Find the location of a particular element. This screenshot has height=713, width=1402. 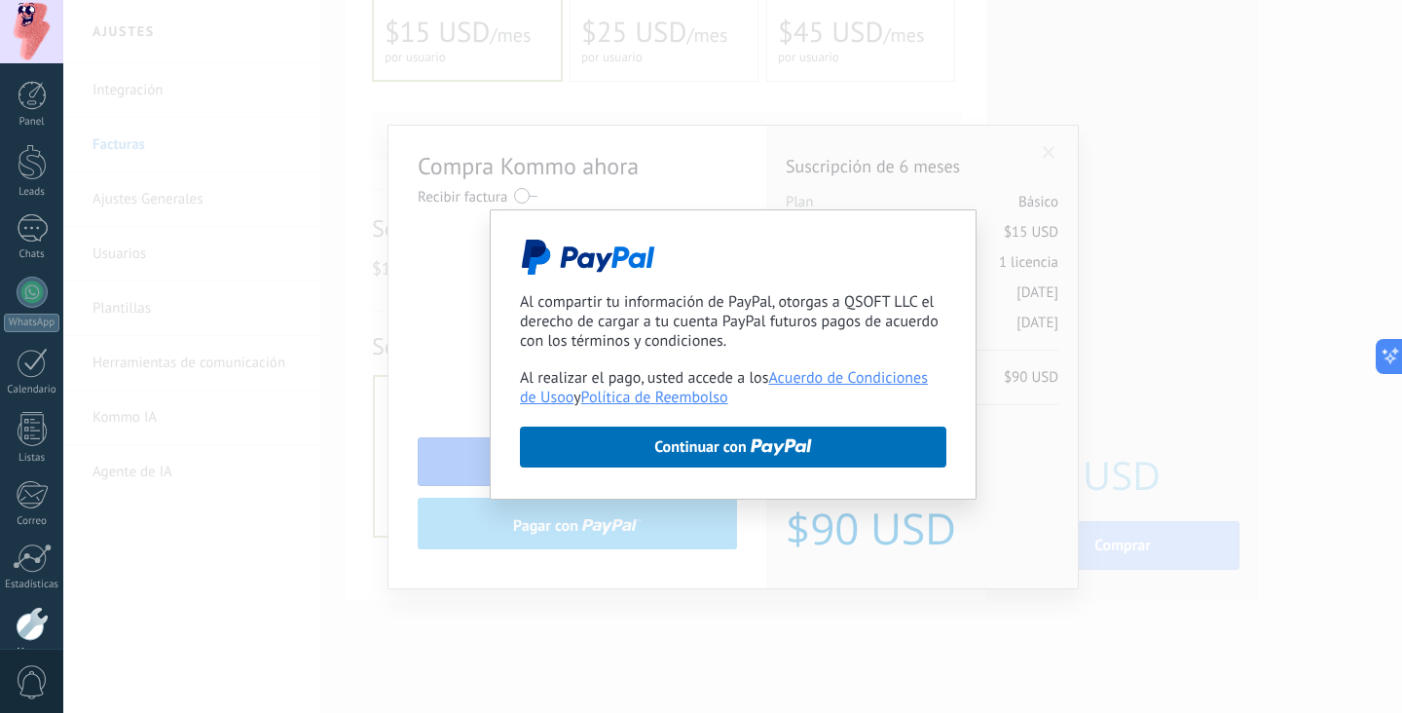

div: Estadísticas is located at coordinates (32, 584).